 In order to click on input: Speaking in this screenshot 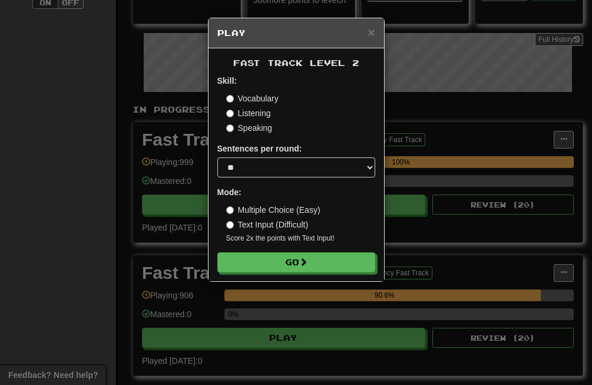, I will do `click(230, 128)`.